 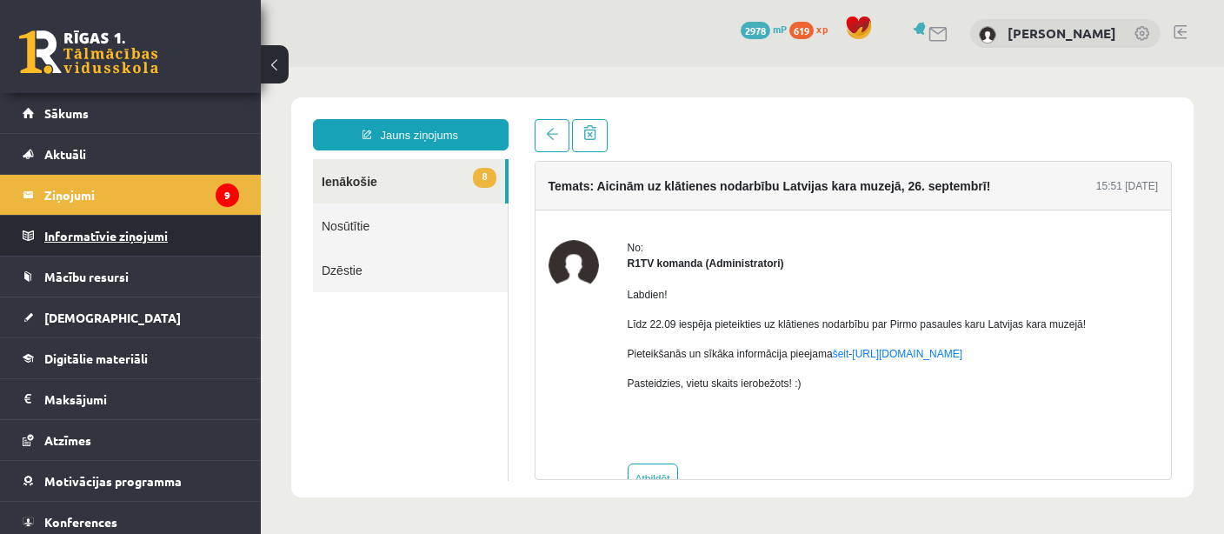 I want to click on a: Aktuāli, so click(x=130, y=154).